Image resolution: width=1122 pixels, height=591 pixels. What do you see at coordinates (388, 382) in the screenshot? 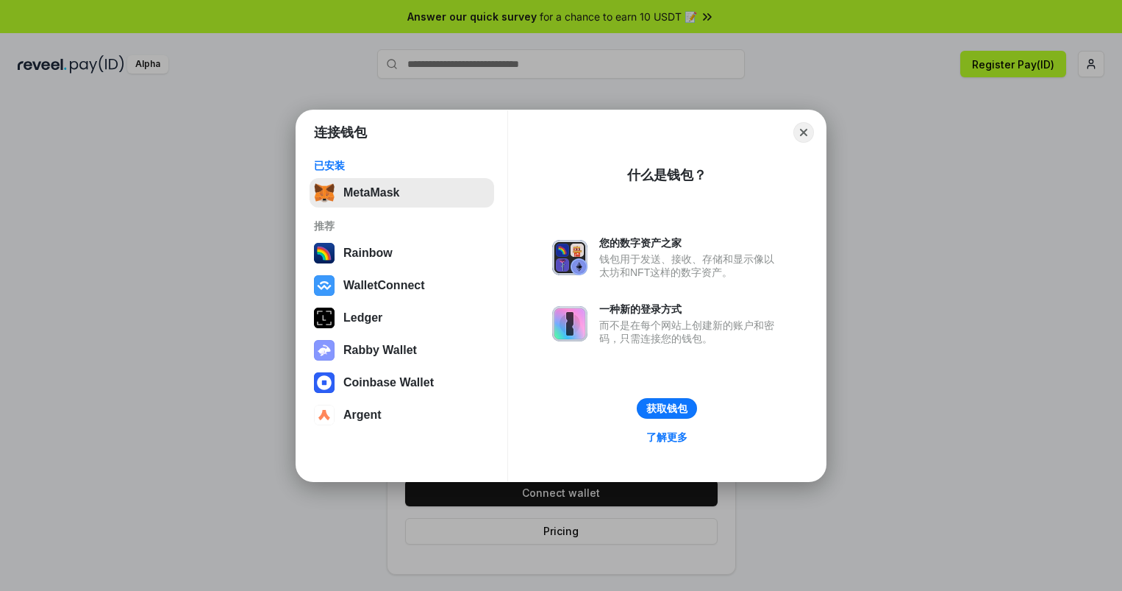
I see `div: Coinbase Wallet` at bounding box center [388, 382].